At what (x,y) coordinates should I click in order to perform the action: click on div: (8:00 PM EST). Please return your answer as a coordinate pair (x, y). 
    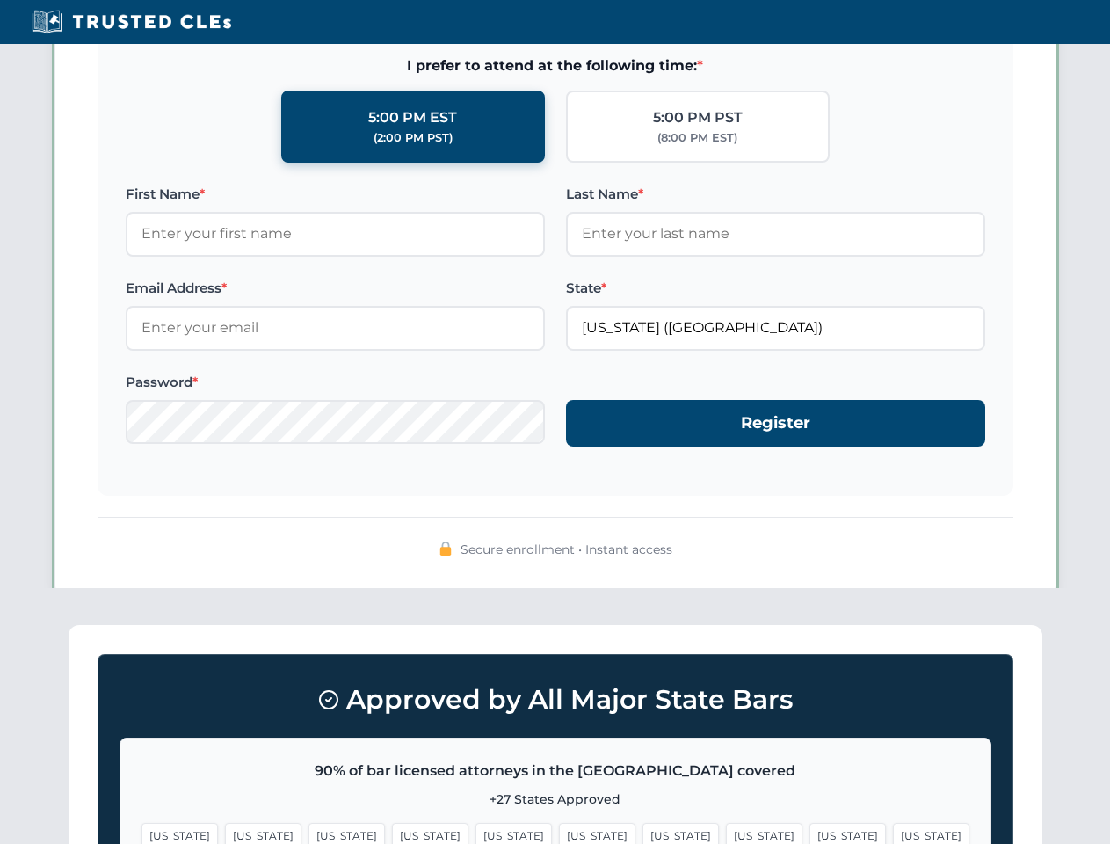
    Looking at the image, I should click on (697, 138).